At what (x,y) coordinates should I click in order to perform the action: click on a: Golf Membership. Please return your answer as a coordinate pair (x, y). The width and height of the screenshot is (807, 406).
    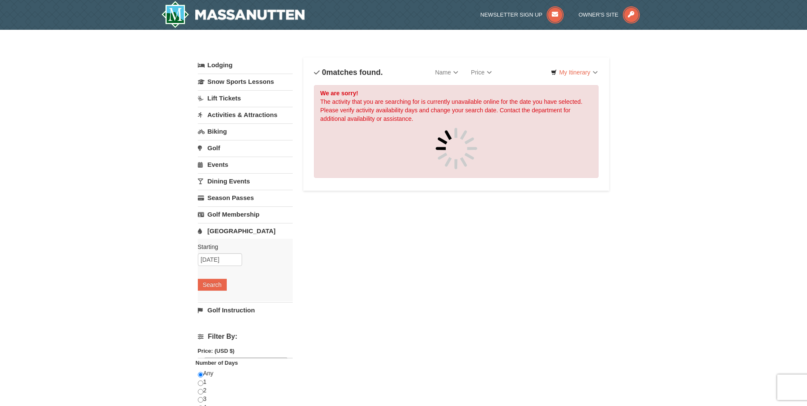
    Looking at the image, I should click on (245, 214).